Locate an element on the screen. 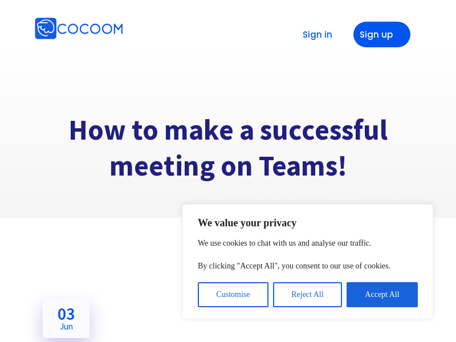 This screenshot has height=342, width=456. button: Accept All is located at coordinates (382, 295).